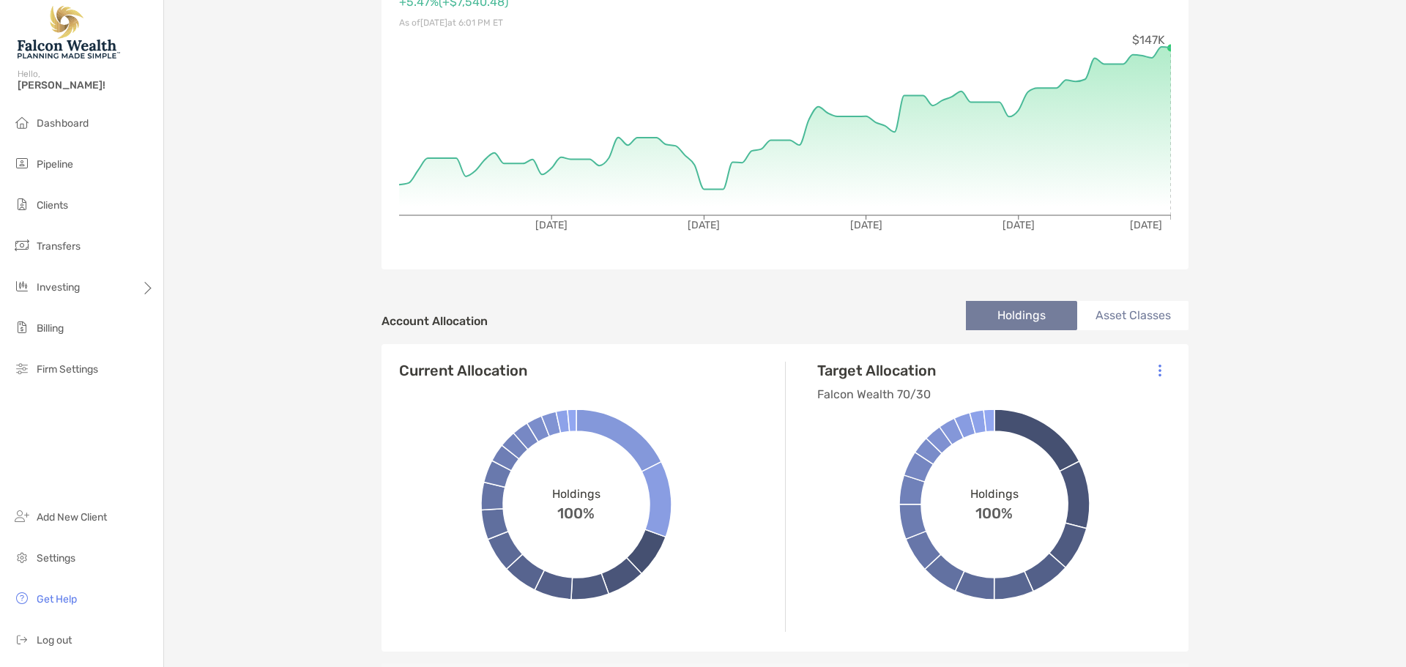 This screenshot has height=667, width=1406. What do you see at coordinates (877, 394) in the screenshot?
I see `p: Falcon Wealth 70/30` at bounding box center [877, 394].